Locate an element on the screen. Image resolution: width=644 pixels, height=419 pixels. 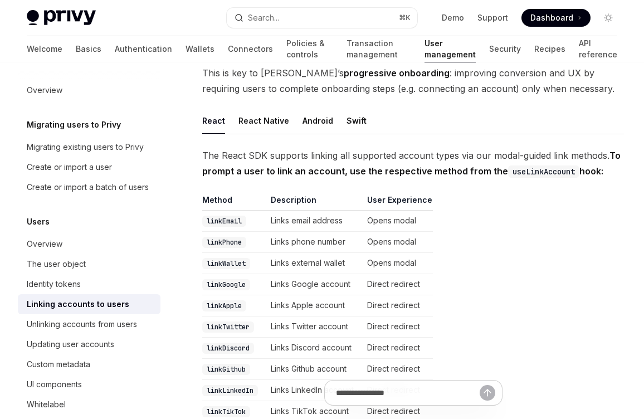
a: Create or import a user is located at coordinates (89, 167).